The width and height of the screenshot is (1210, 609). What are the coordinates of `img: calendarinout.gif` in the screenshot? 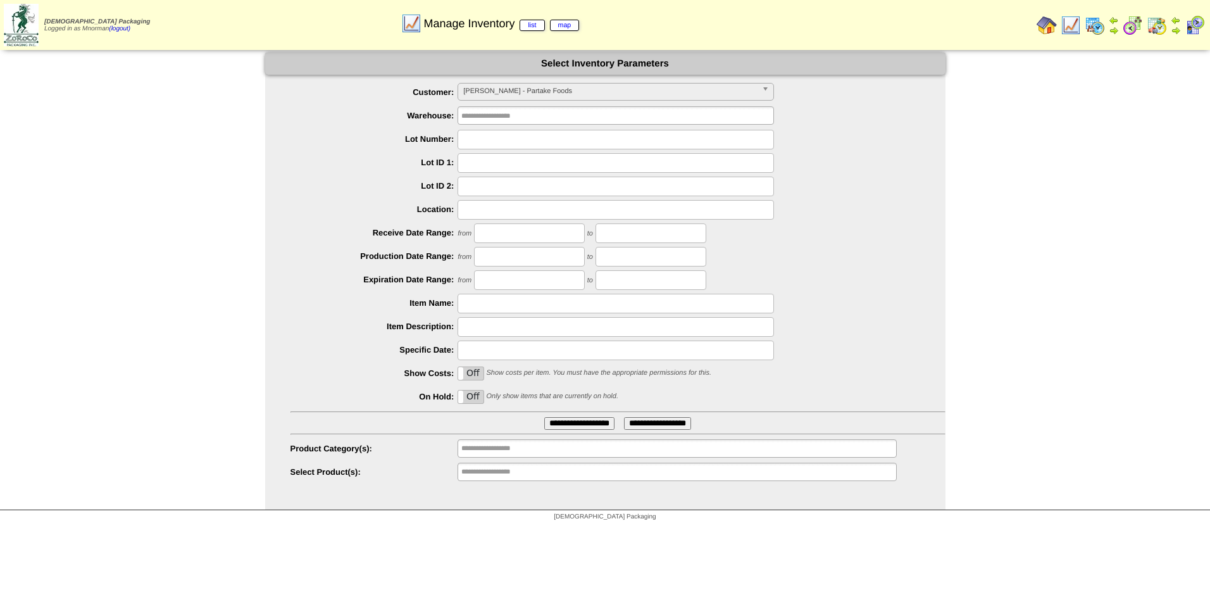 It's located at (1157, 25).